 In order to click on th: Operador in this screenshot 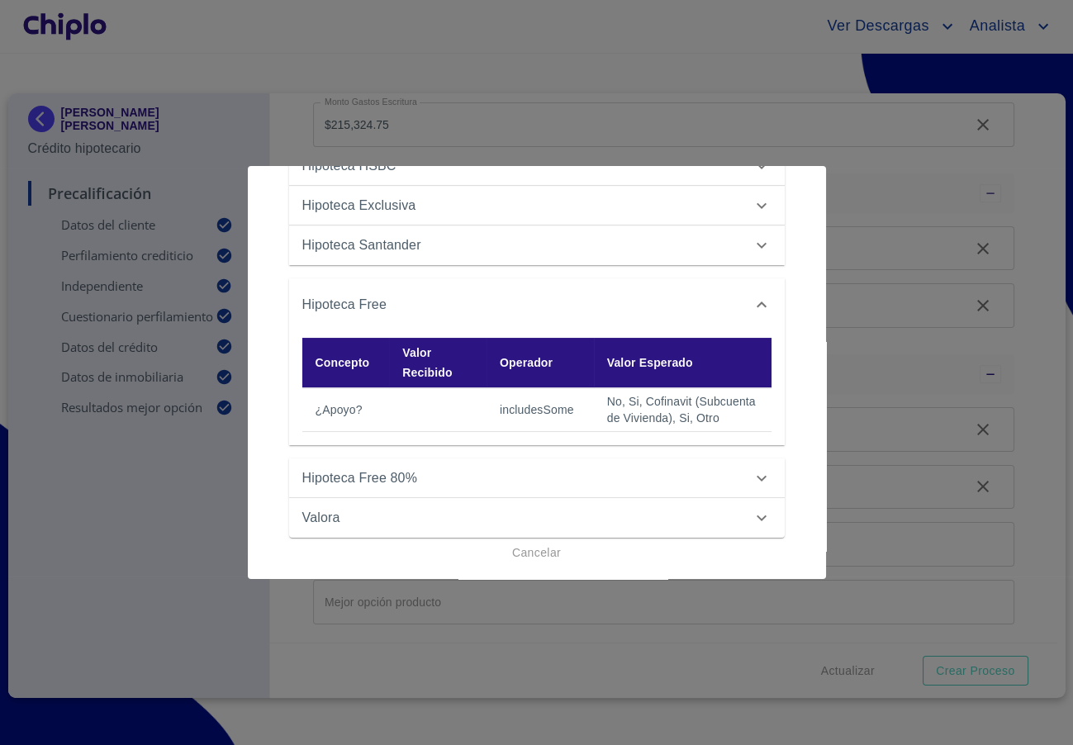, I will do `click(540, 362)`.